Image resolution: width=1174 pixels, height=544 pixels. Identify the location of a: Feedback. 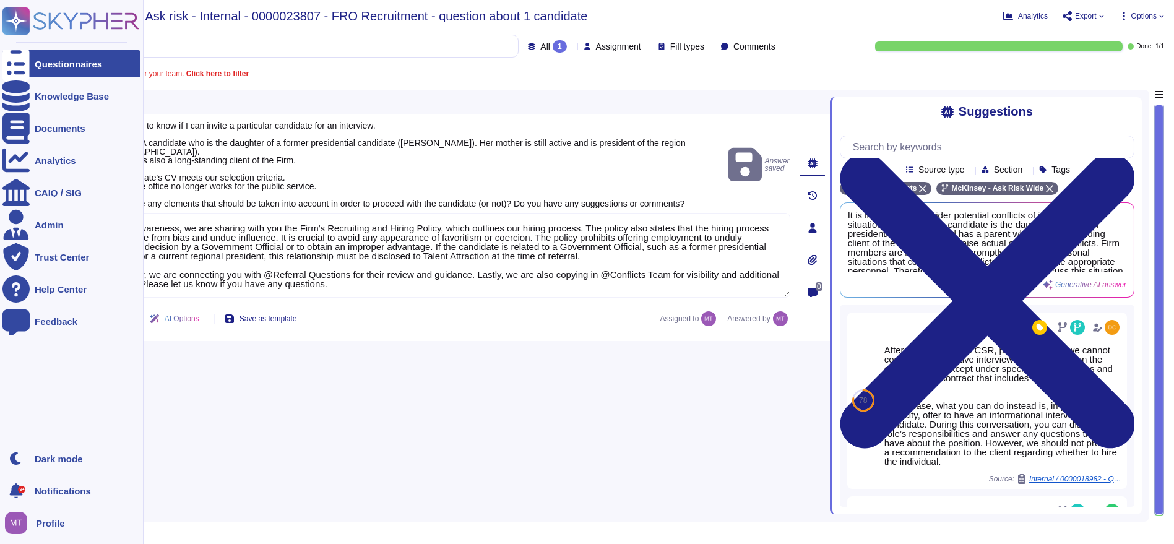
(71, 321).